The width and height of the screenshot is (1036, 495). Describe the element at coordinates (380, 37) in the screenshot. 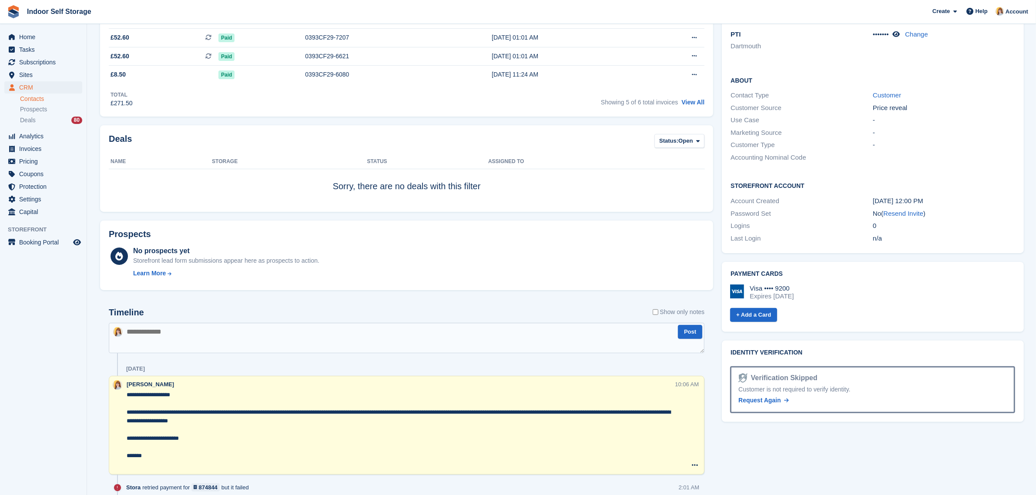

I see `div: 0393CF29-7207` at that location.